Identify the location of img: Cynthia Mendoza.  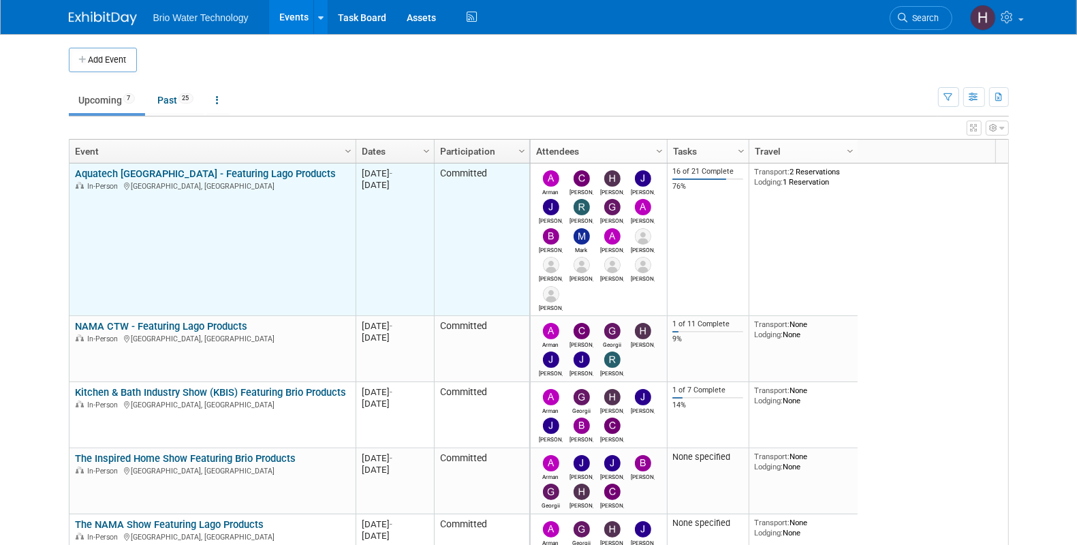
(612, 492).